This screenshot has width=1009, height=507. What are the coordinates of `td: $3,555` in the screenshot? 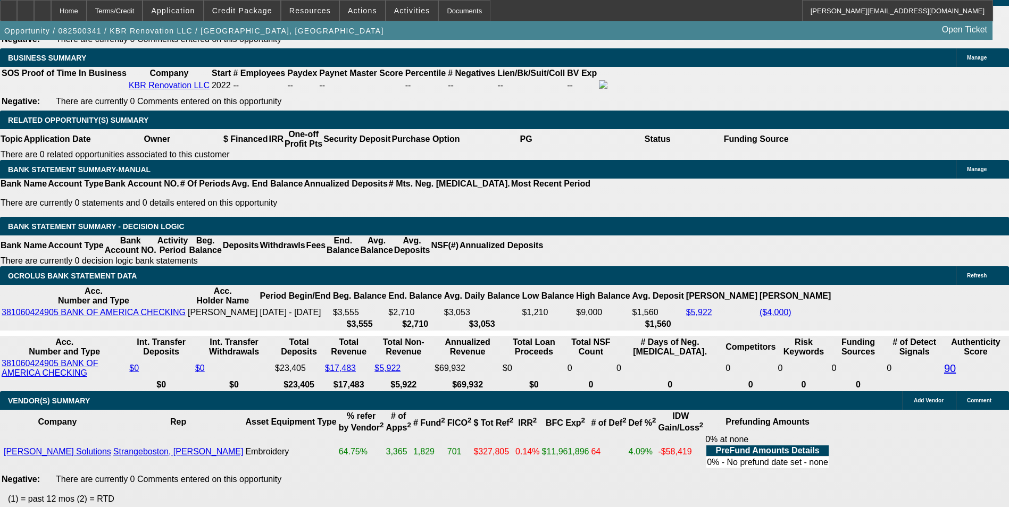 It's located at (360, 313).